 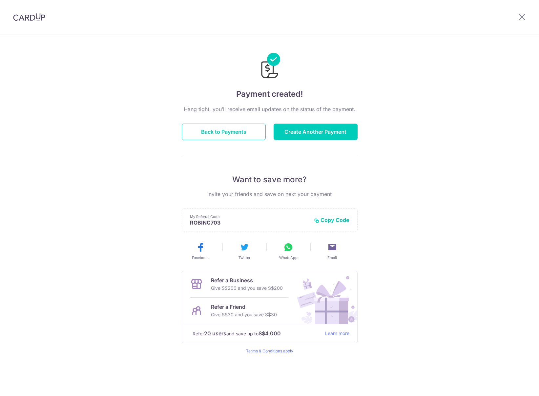 What do you see at coordinates (324, 298) in the screenshot?
I see `img: Refer` at bounding box center [324, 298].